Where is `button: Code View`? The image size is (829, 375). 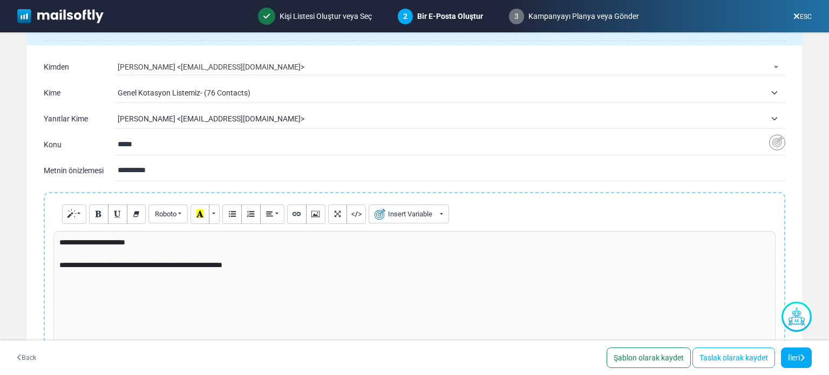 button: Code View is located at coordinates (356, 214).